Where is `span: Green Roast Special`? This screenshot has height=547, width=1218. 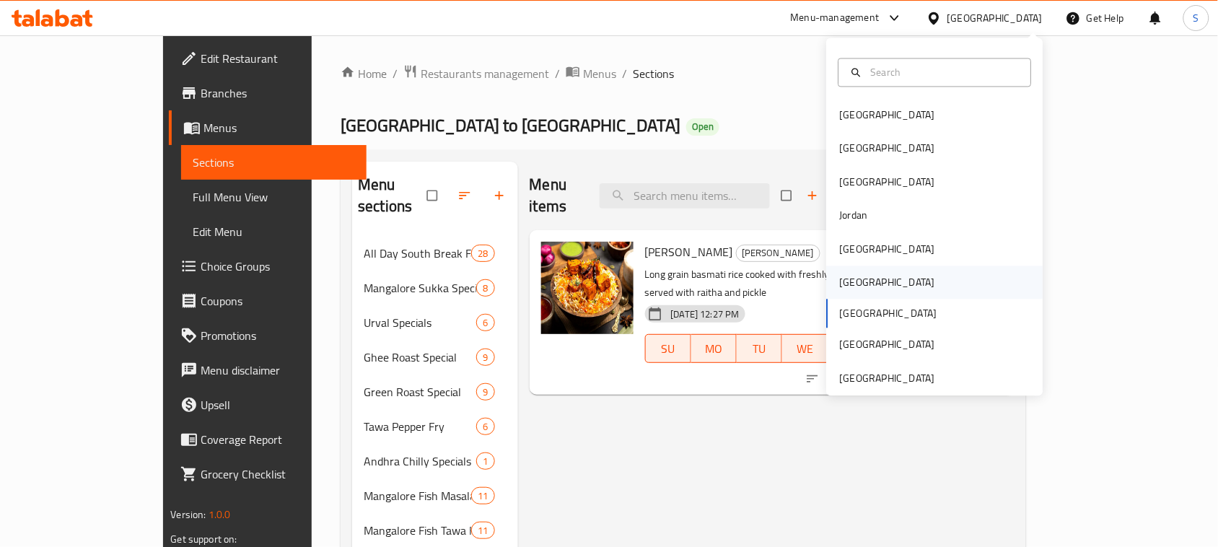
span: Green Roast Special is located at coordinates (420, 392).